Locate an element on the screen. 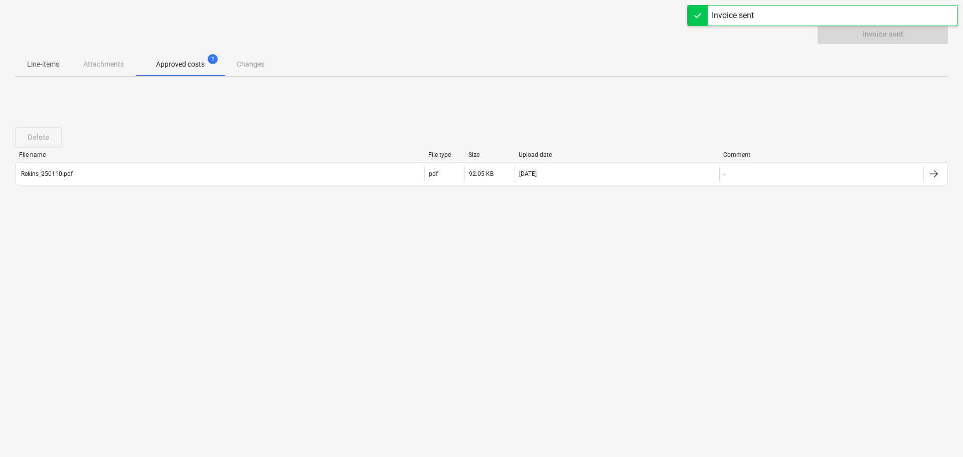 This screenshot has width=963, height=457. div: 92.05 KB is located at coordinates (481, 174).